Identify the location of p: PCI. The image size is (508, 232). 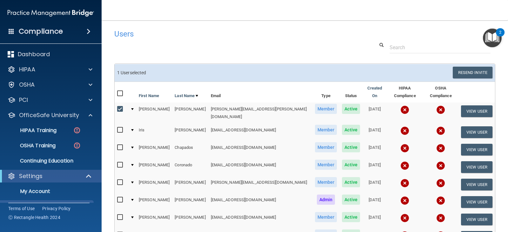
(23, 100).